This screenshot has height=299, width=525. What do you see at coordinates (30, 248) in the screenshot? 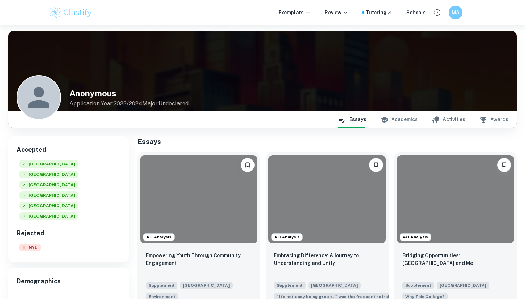
I see `div: Rejected: New York University` at bounding box center [30, 248].